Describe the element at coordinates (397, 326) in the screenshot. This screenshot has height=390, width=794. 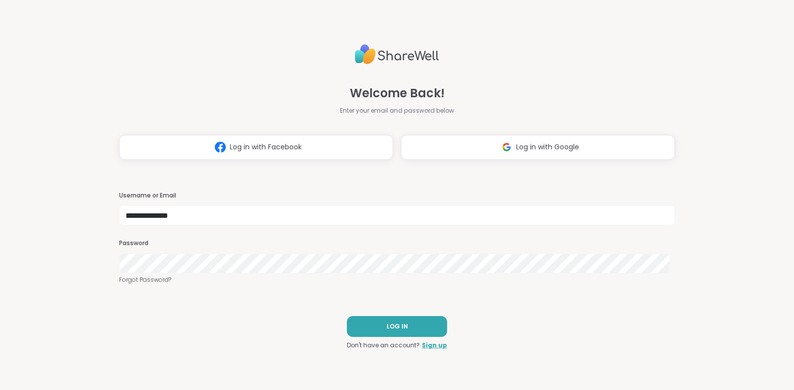
I see `span: LOG IN` at that location.